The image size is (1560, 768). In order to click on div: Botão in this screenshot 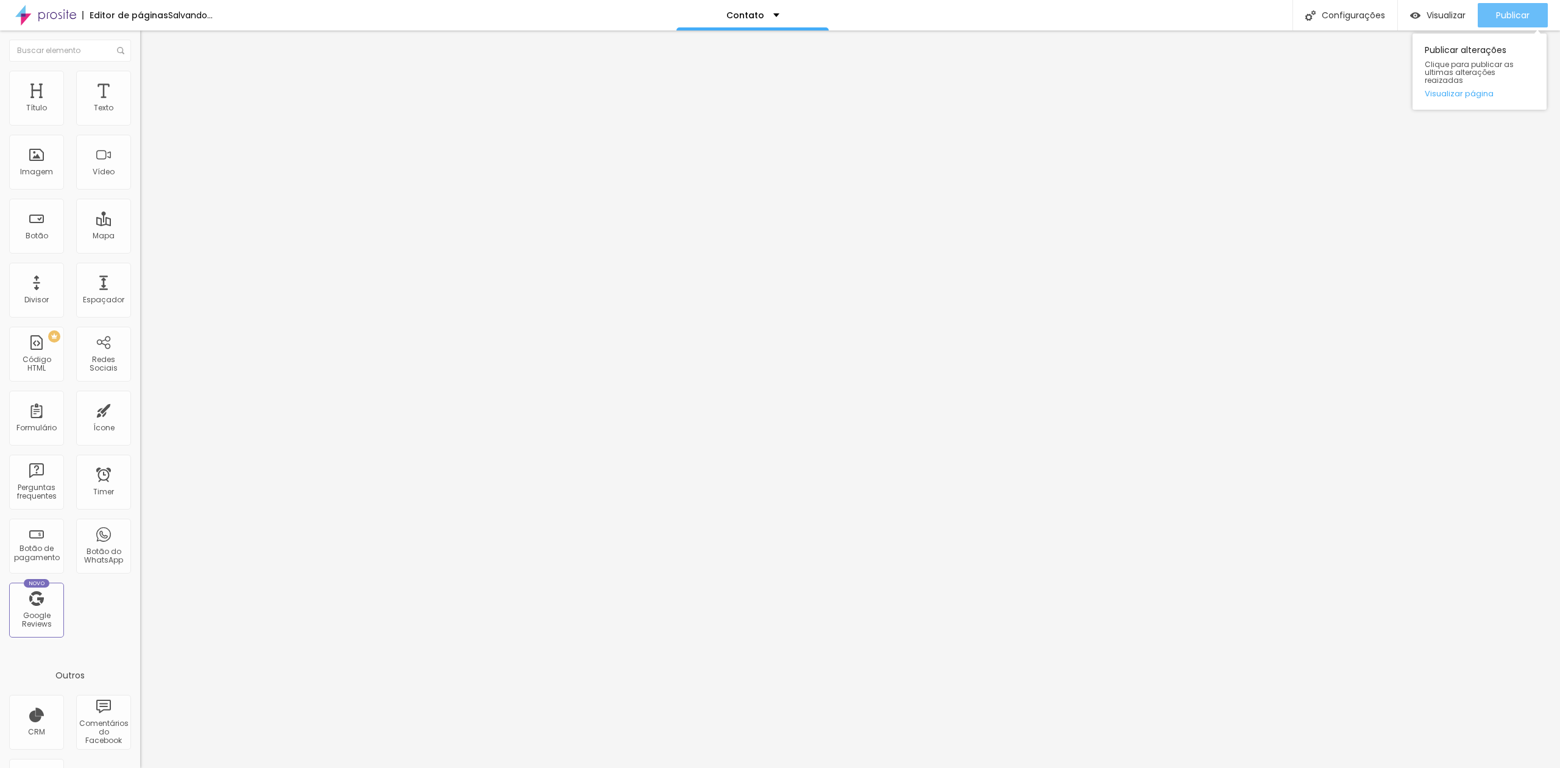, I will do `click(37, 236)`.